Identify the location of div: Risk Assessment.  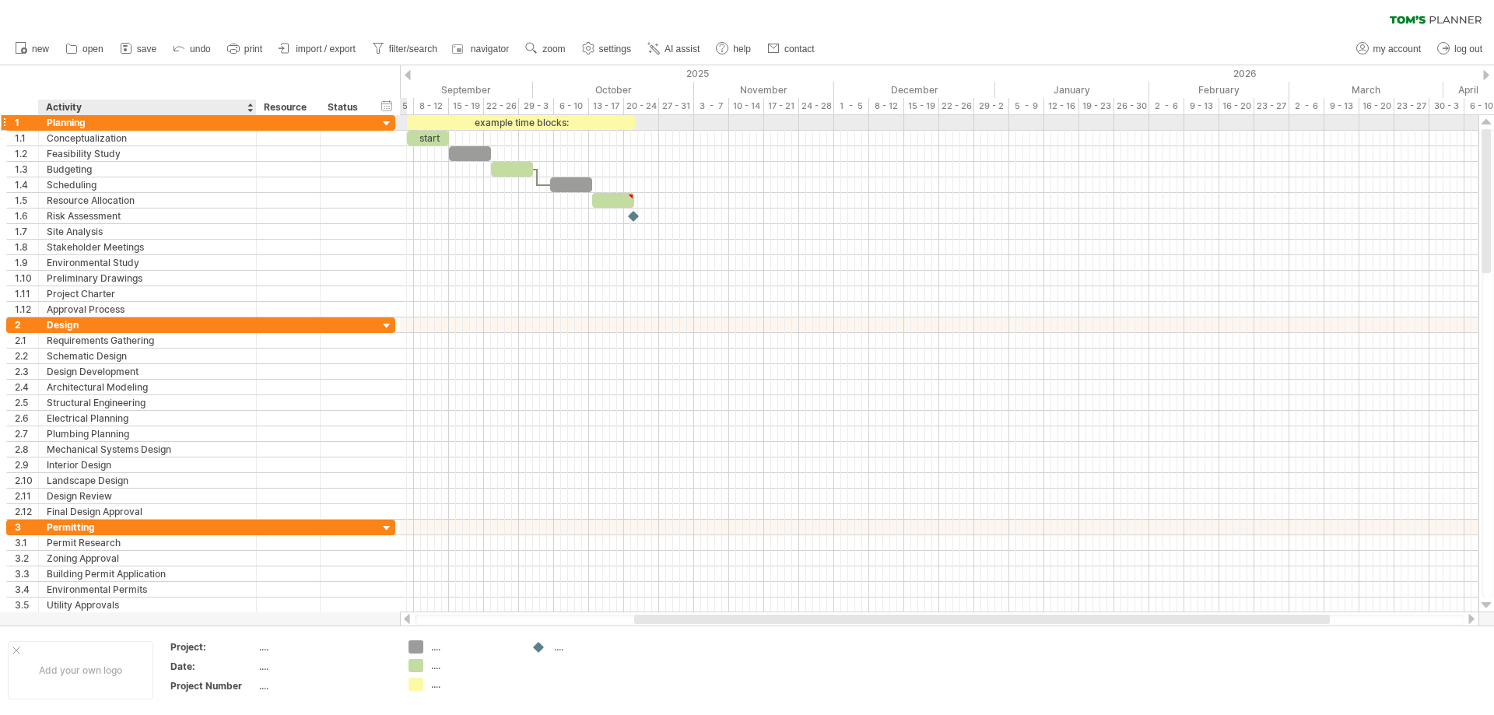
(147, 216).